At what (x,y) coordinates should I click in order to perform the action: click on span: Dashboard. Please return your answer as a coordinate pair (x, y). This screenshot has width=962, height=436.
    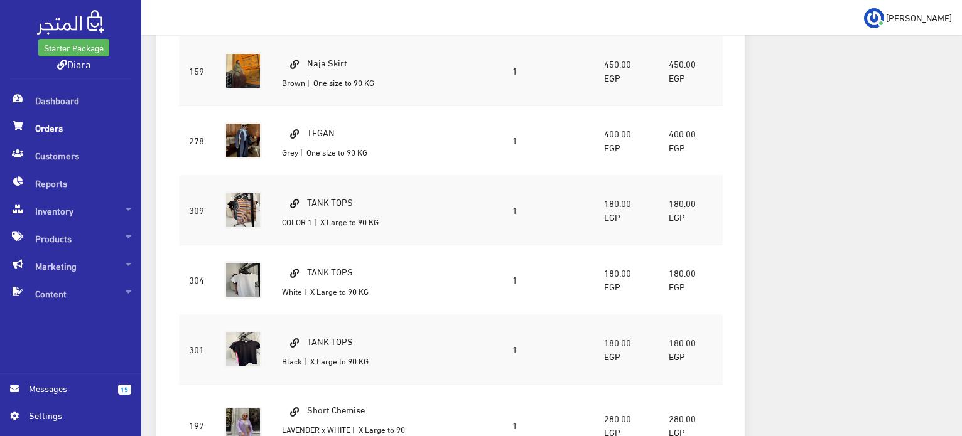
    Looking at the image, I should click on (70, 100).